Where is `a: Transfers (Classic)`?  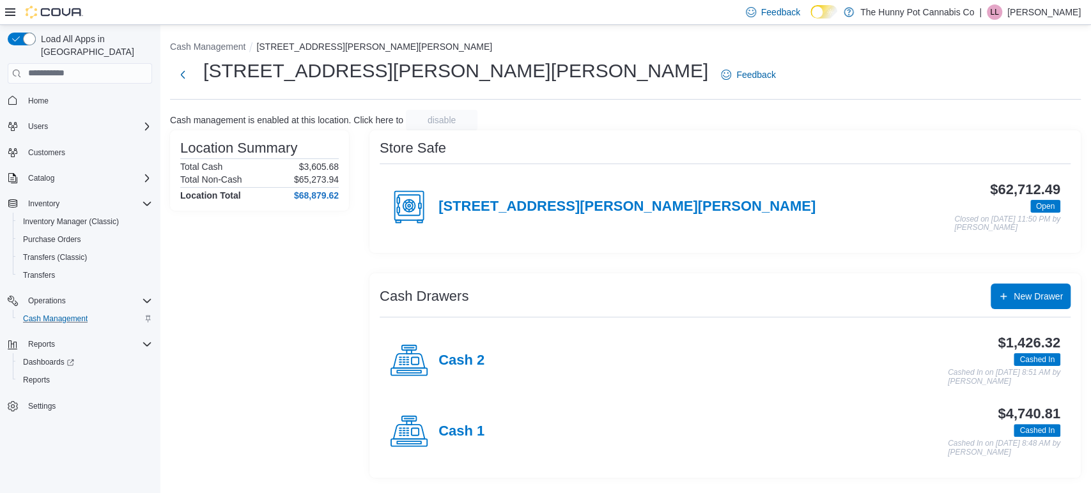 a: Transfers (Classic) is located at coordinates (55, 258).